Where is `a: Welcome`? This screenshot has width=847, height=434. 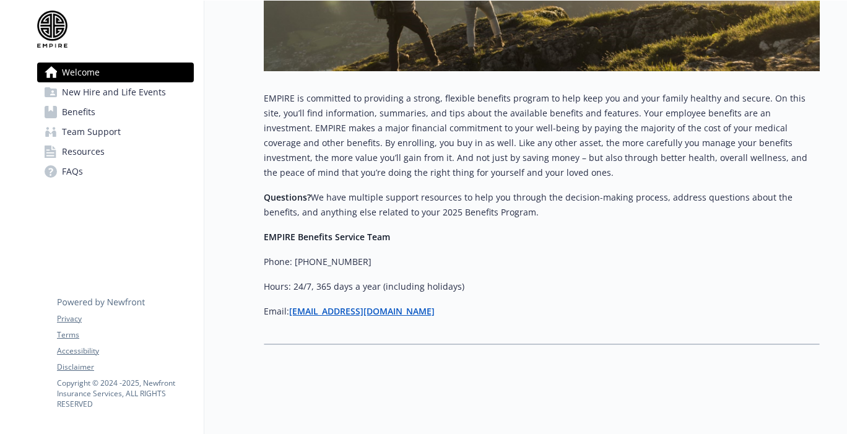 a: Welcome is located at coordinates (115, 72).